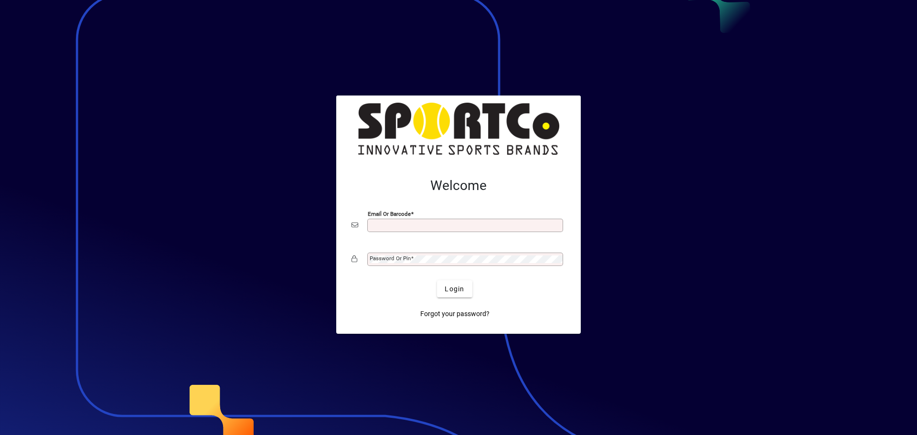  Describe the element at coordinates (390, 258) in the screenshot. I see `mat-label: Password or Pin` at that location.